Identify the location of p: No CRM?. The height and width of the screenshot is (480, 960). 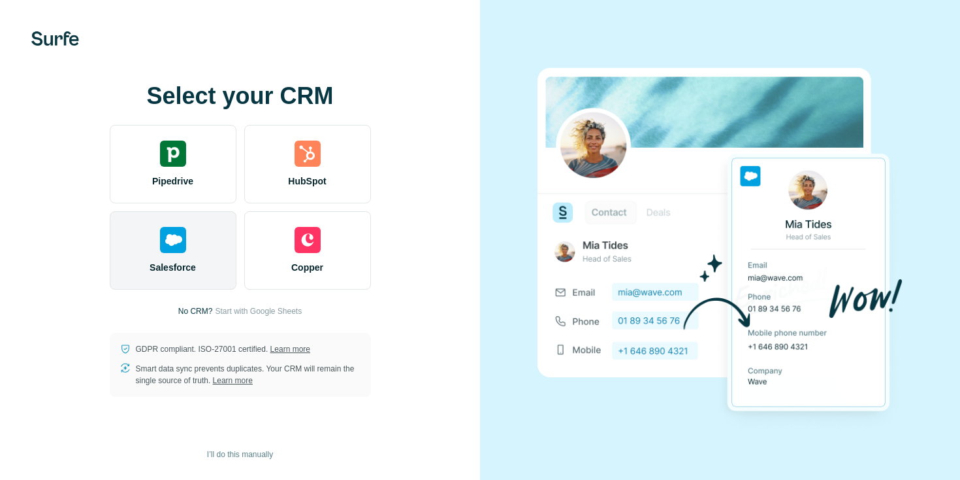
(195, 311).